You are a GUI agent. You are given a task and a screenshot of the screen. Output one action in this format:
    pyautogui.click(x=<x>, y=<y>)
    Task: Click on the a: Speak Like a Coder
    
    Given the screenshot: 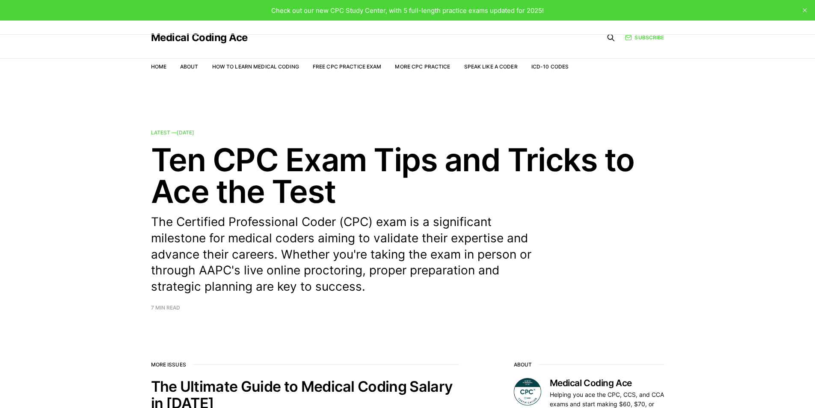 What is the action you would take?
    pyautogui.click(x=491, y=66)
    